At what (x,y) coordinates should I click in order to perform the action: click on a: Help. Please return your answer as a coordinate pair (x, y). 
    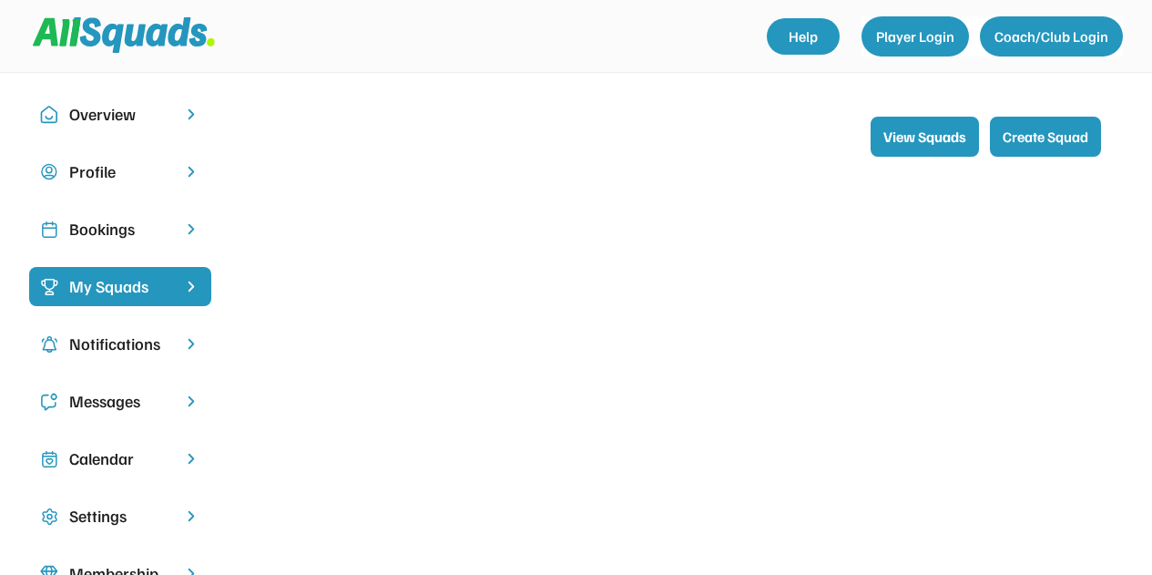
    Looking at the image, I should click on (804, 36).